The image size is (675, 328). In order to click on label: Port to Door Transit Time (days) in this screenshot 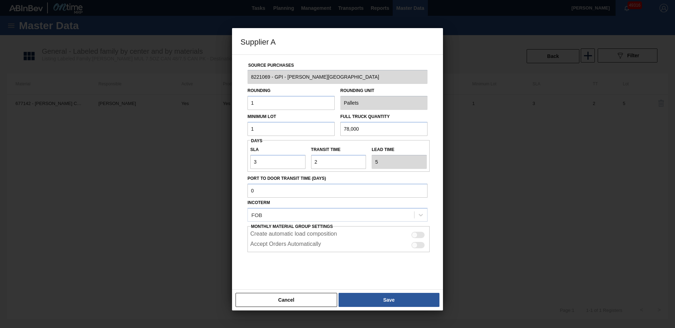, I will do `click(337, 178)`.